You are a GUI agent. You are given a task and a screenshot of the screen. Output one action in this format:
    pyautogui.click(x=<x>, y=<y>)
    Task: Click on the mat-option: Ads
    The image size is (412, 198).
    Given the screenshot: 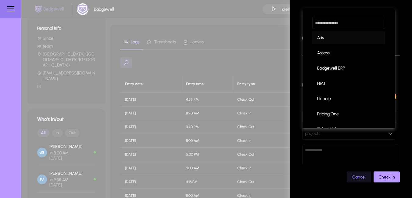 What is the action you would take?
    pyautogui.click(x=349, y=38)
    